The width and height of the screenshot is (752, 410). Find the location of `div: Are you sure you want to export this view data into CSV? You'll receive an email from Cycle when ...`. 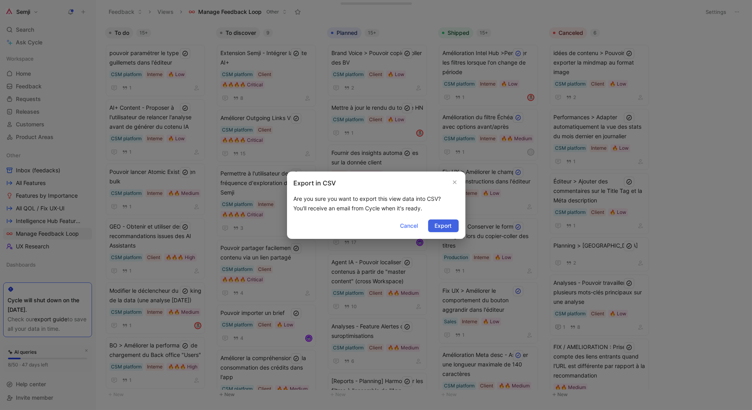

div: Are you sure you want to export this view data into CSV? You'll receive an email from Cycle when ... is located at coordinates (376, 204).